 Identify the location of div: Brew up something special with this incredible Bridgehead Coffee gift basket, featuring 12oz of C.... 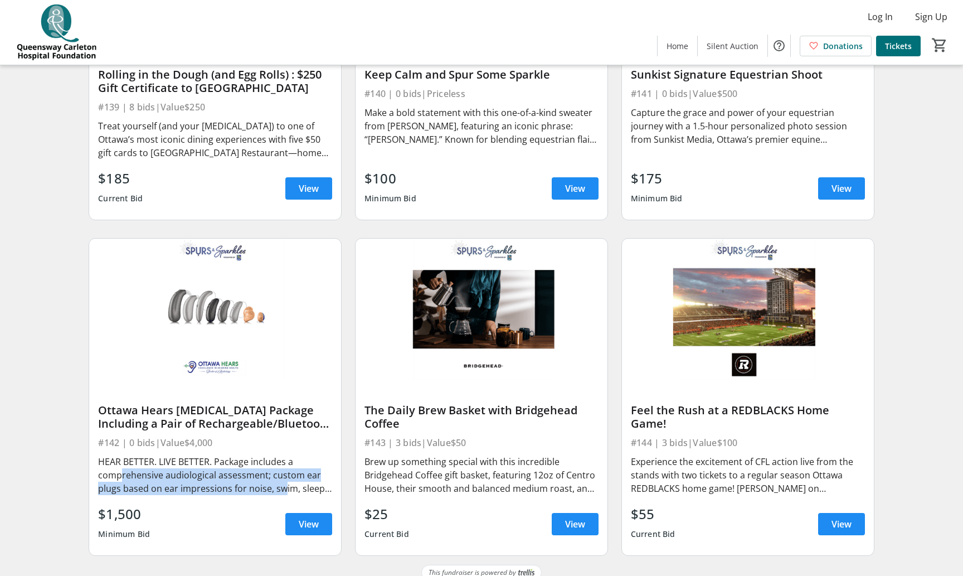
(482, 475).